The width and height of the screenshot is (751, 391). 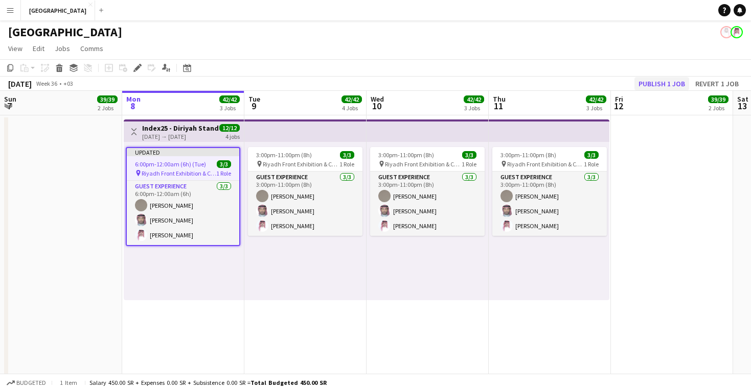 I want to click on app-user-avatar: Saad AlHarthi, so click(x=726, y=32).